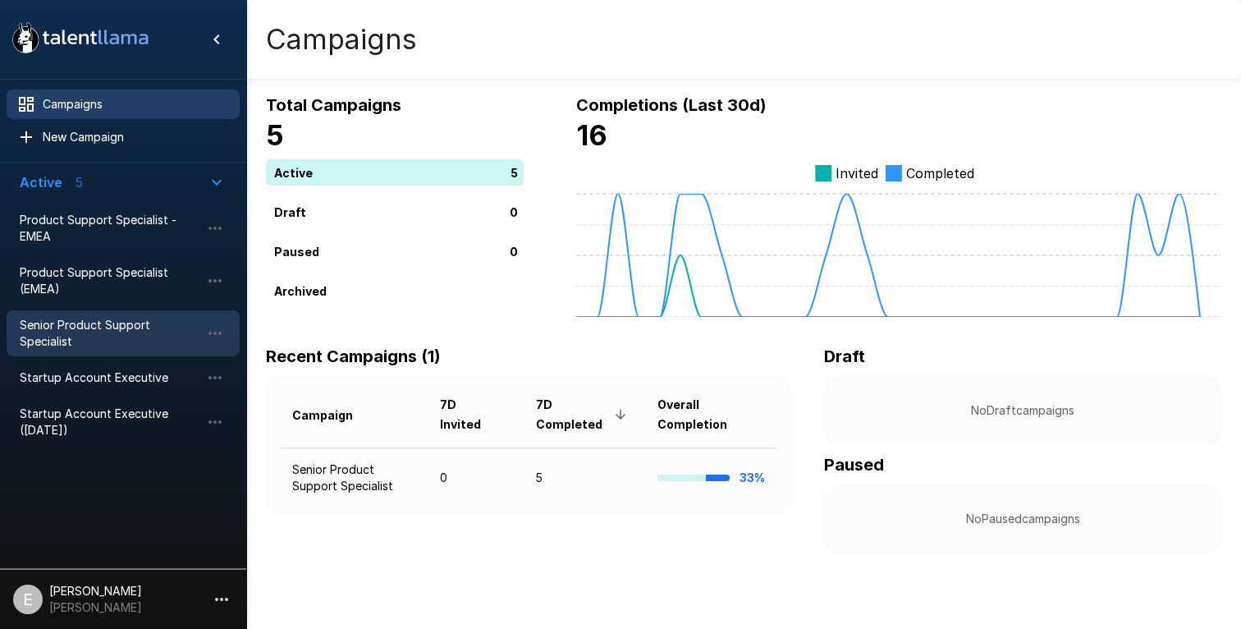  Describe the element at coordinates (1023, 519) in the screenshot. I see `p: No Paused campaigns` at that location.